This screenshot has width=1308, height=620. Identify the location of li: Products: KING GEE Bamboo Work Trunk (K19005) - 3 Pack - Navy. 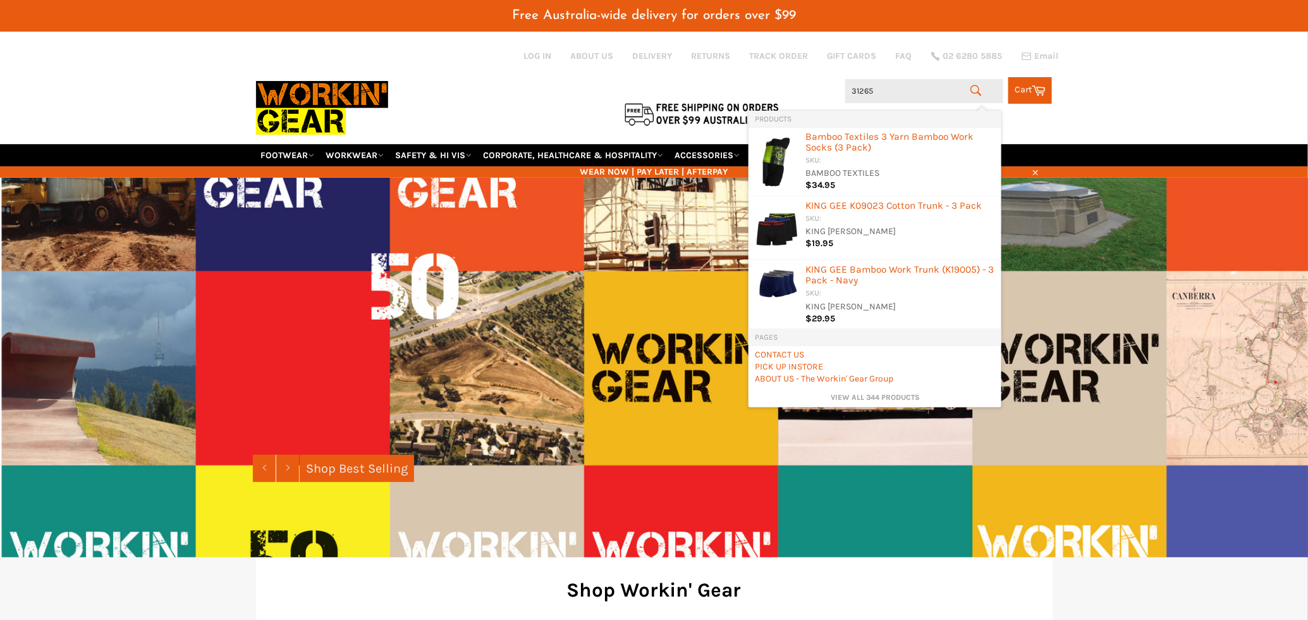
(875, 294).